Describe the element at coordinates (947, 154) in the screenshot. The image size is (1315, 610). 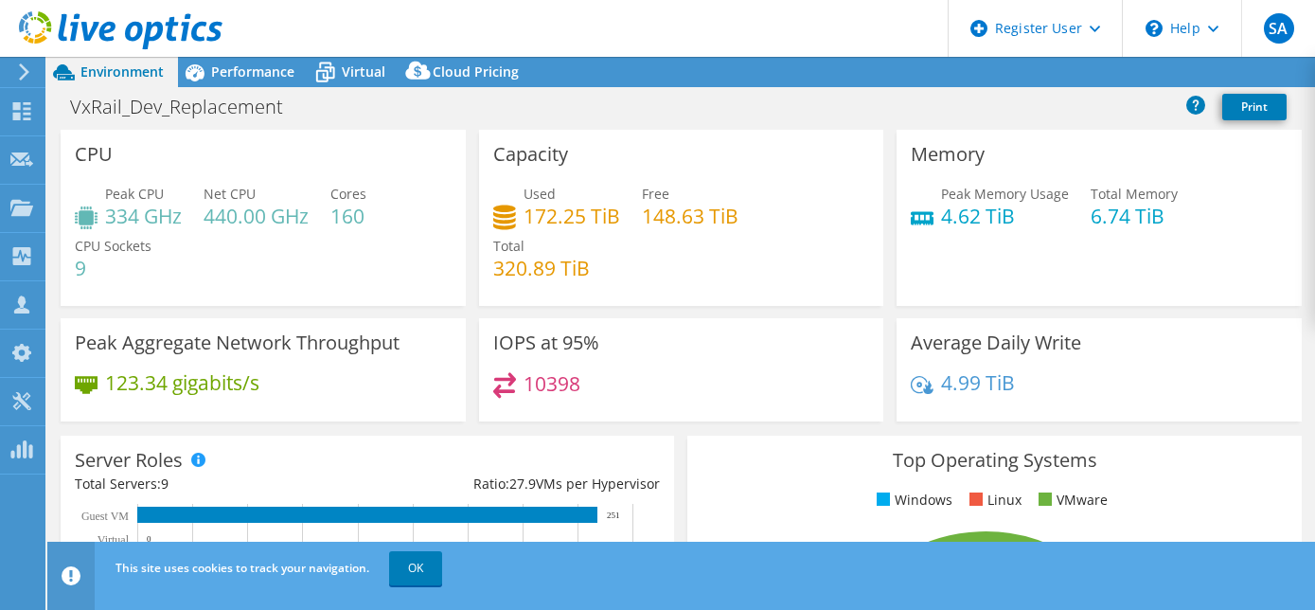
I see `h3: Memory` at that location.